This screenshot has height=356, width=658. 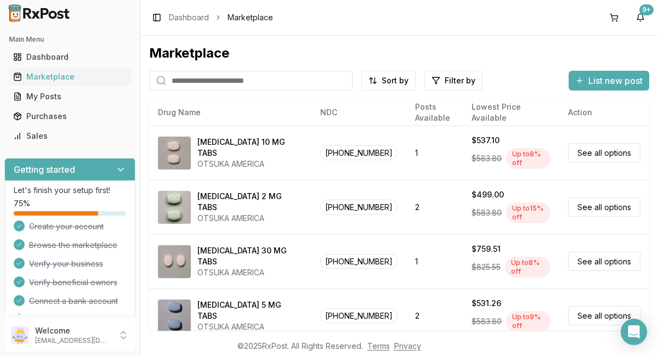 I want to click on button: Purchases, so click(x=70, y=116).